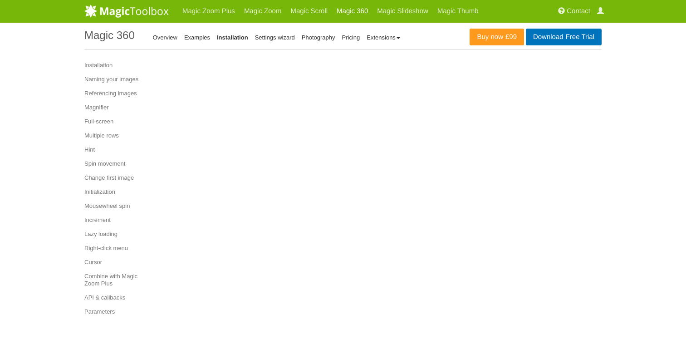 Image resolution: width=686 pixels, height=354 pixels. I want to click on a: API & callbacks, so click(122, 298).